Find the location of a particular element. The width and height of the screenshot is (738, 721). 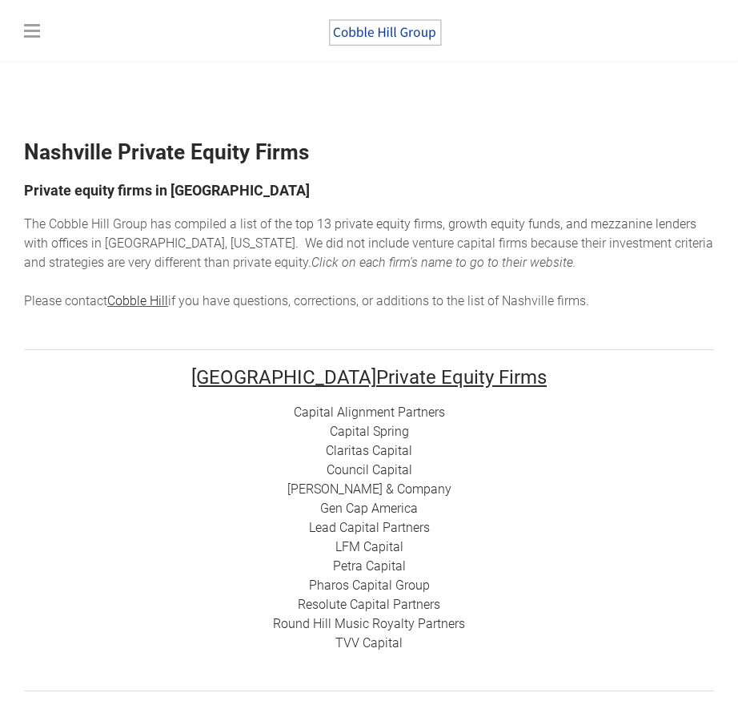

a: Capital Spring is located at coordinates (369, 431).